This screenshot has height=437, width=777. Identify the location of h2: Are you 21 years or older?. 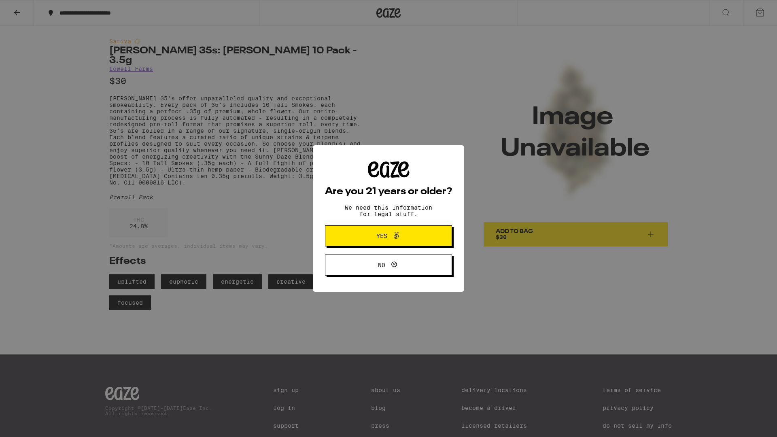
(389, 192).